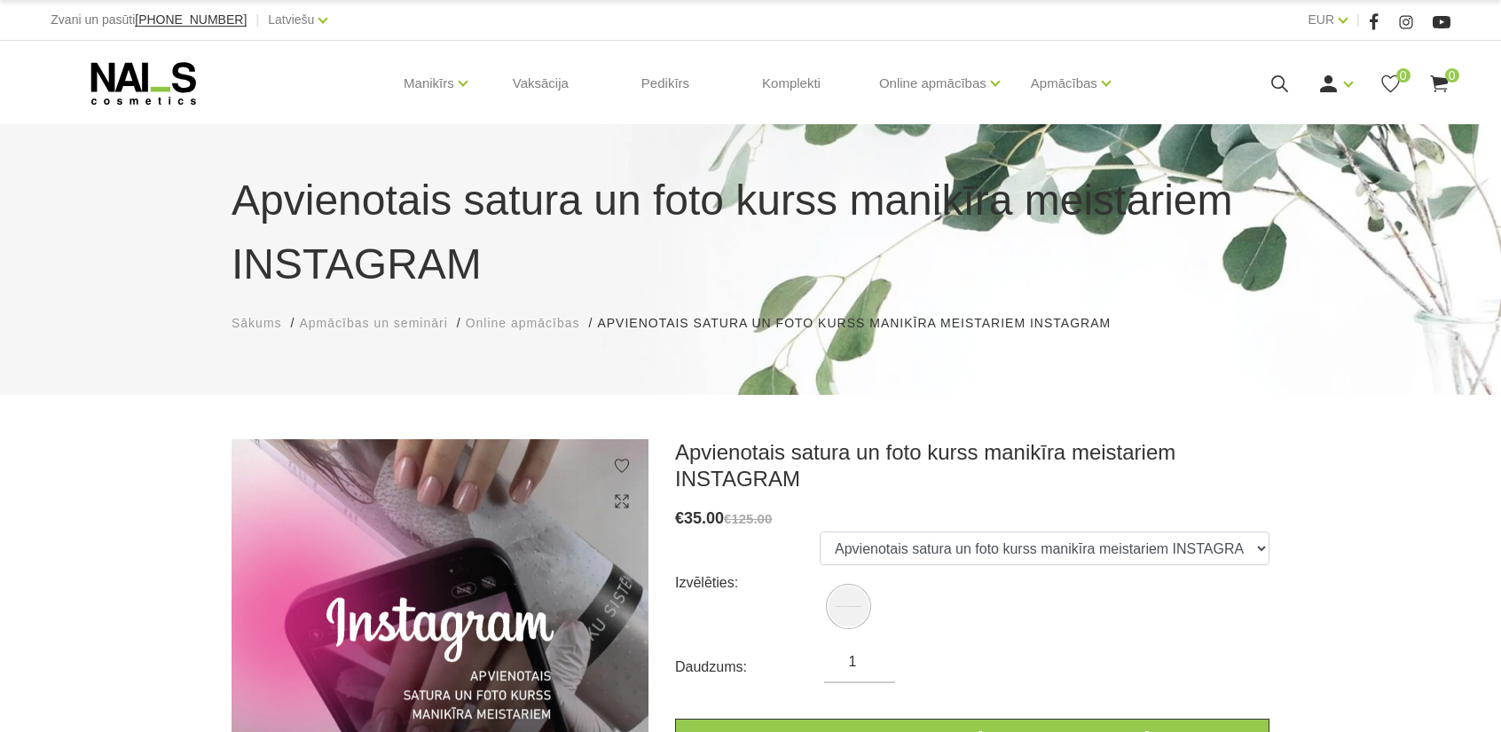  What do you see at coordinates (373, 323) in the screenshot?
I see `a: Apmācības un semināri` at bounding box center [373, 323].